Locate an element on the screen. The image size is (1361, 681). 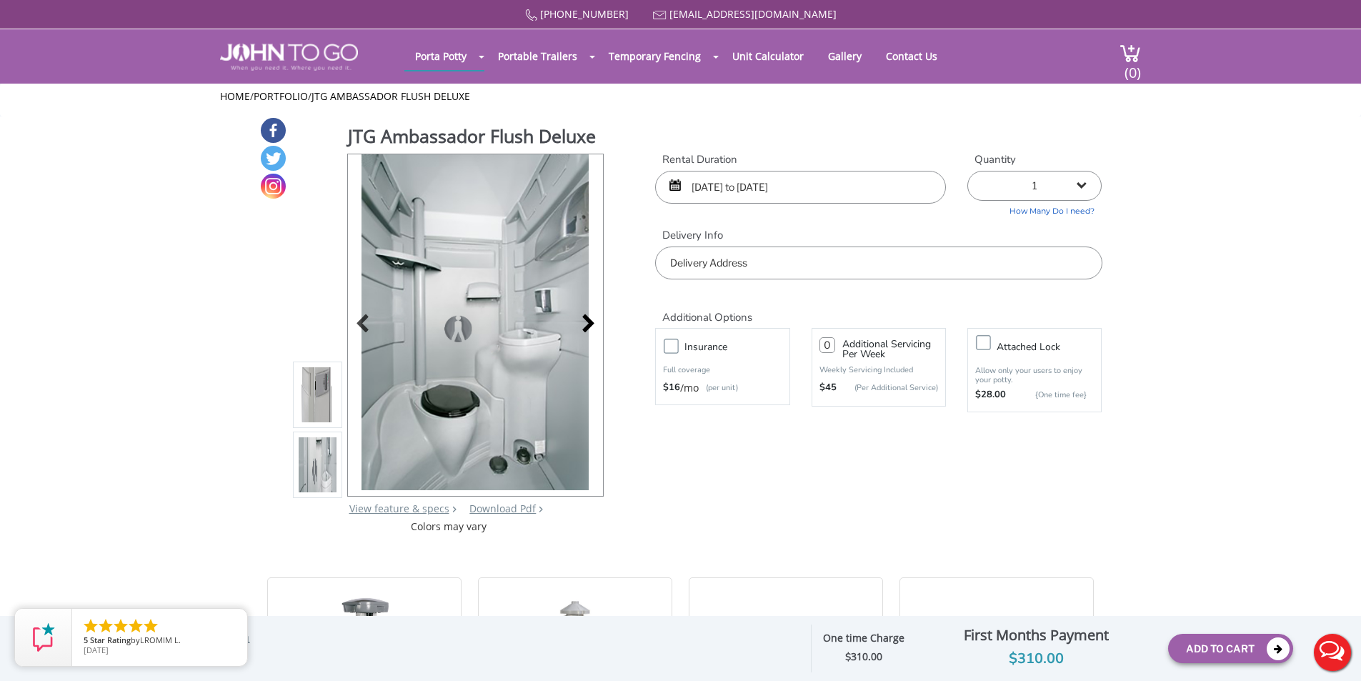
a: Portable Trailers is located at coordinates (537, 56).